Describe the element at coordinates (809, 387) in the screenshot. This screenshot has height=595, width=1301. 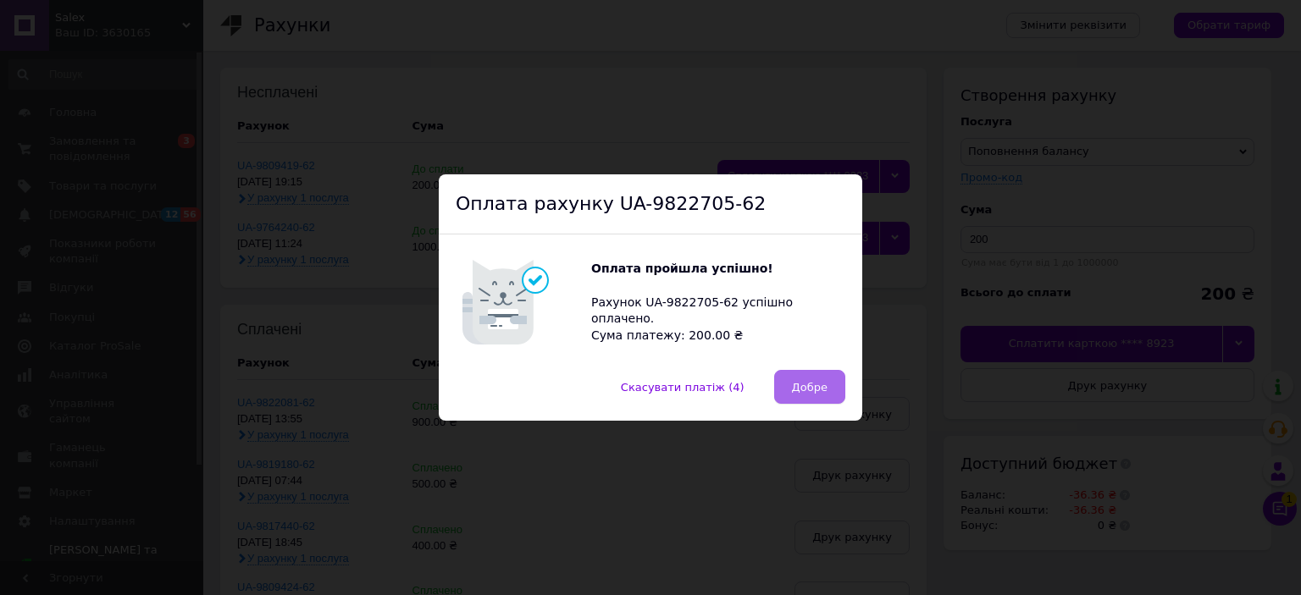
I see `span: Добре` at that location.